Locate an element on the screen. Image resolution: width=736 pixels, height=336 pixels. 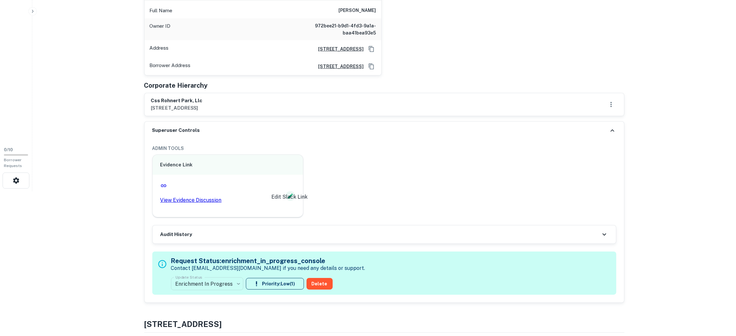
p: View Evidence Discussion is located at coordinates (191, 200).